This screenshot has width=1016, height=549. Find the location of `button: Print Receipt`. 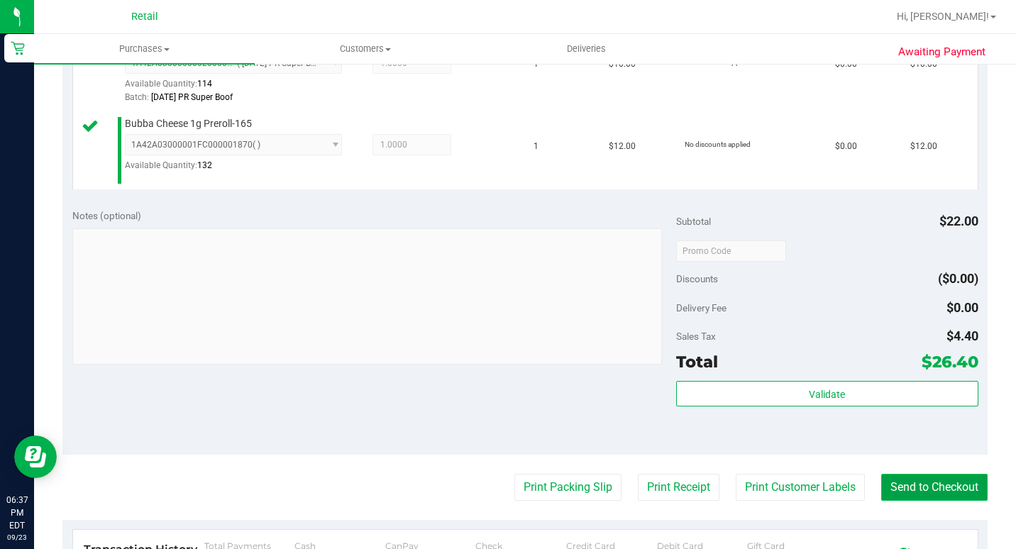

button: Print Receipt is located at coordinates (678, 487).